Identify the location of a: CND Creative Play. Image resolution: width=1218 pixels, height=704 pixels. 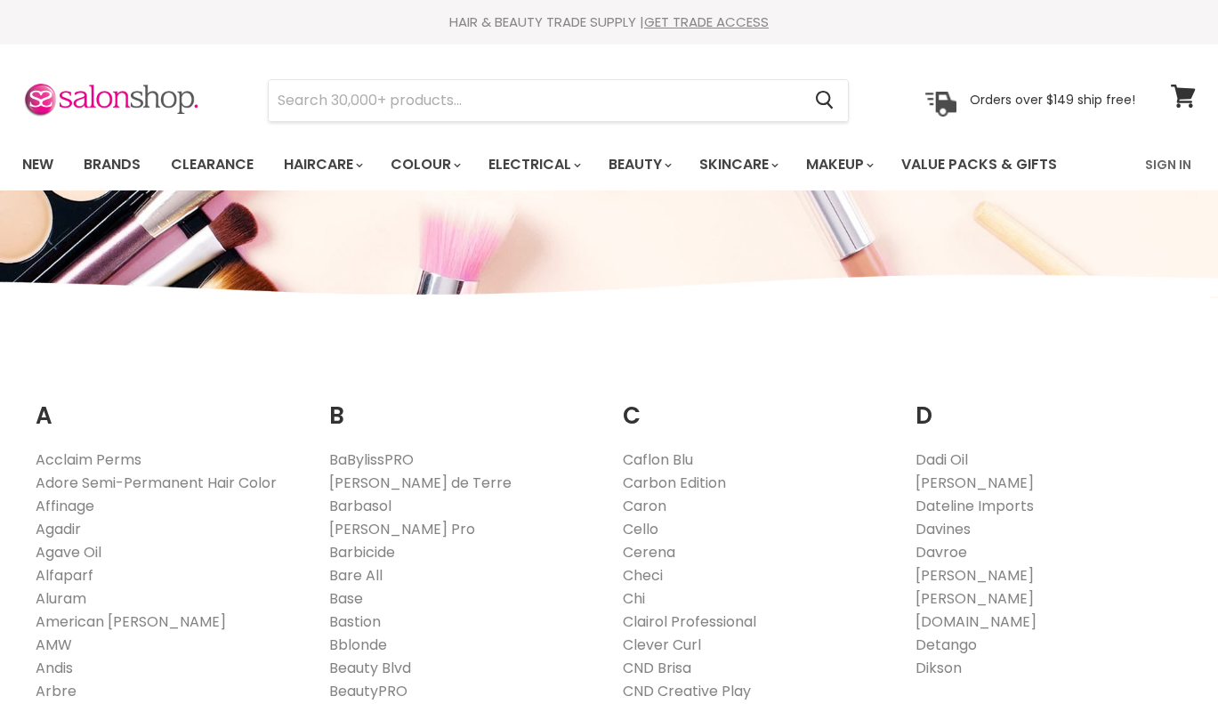
(687, 690).